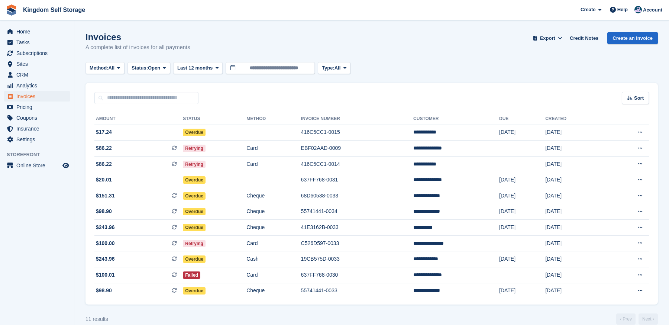 This screenshot has height=325, width=669. Describe the element at coordinates (357, 119) in the screenshot. I see `th: Invoice Number` at that location.